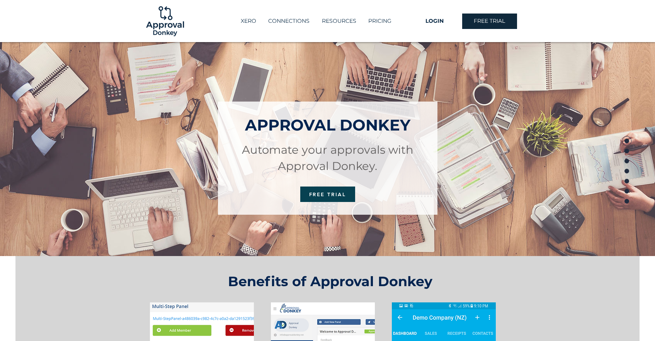 This screenshot has height=341, width=655. What do you see at coordinates (435, 21) in the screenshot?
I see `a: LOGIN` at bounding box center [435, 21].